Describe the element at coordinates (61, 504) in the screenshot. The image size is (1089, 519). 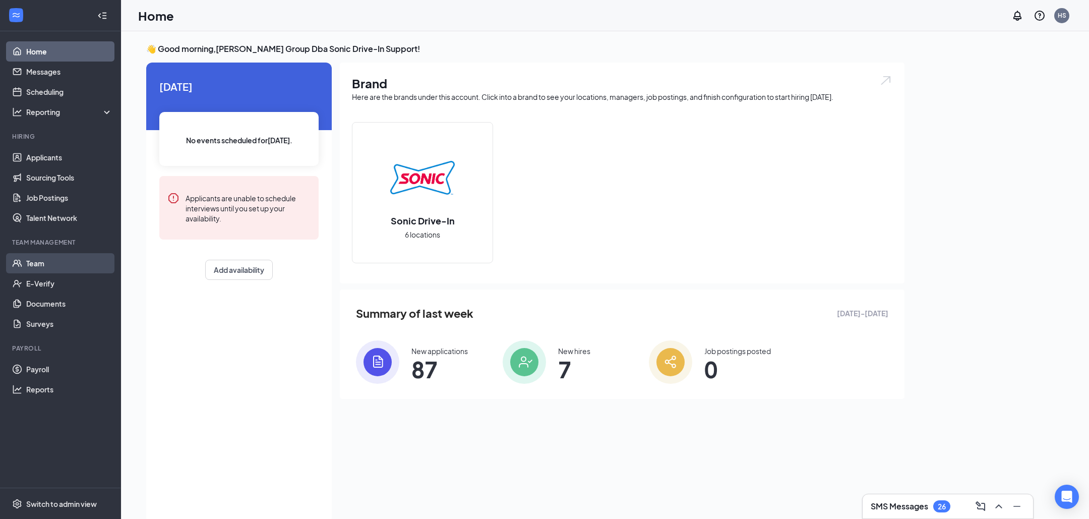
I see `div: Switch to admin view` at that location.